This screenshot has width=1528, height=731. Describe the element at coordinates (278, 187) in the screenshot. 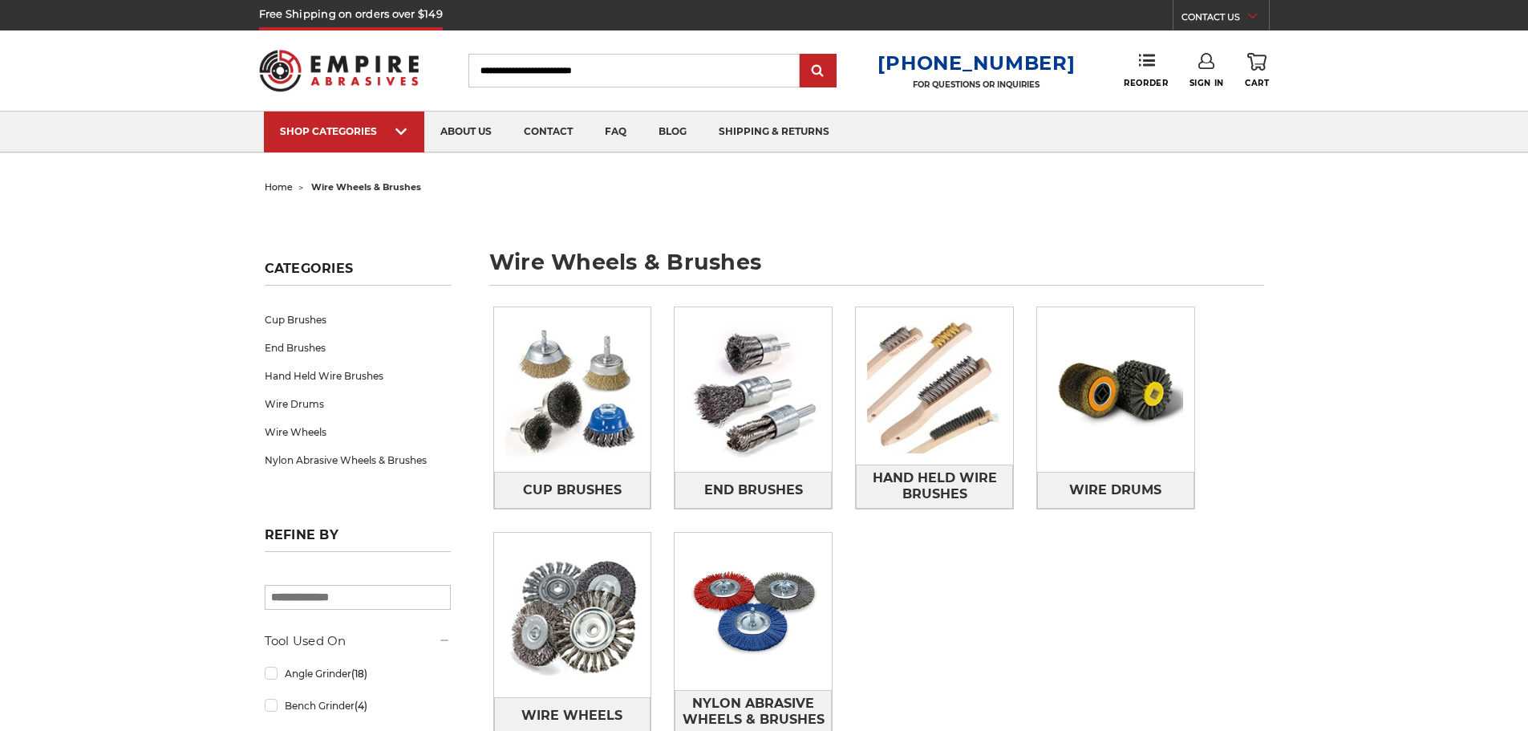

I see `span: home` at that location.